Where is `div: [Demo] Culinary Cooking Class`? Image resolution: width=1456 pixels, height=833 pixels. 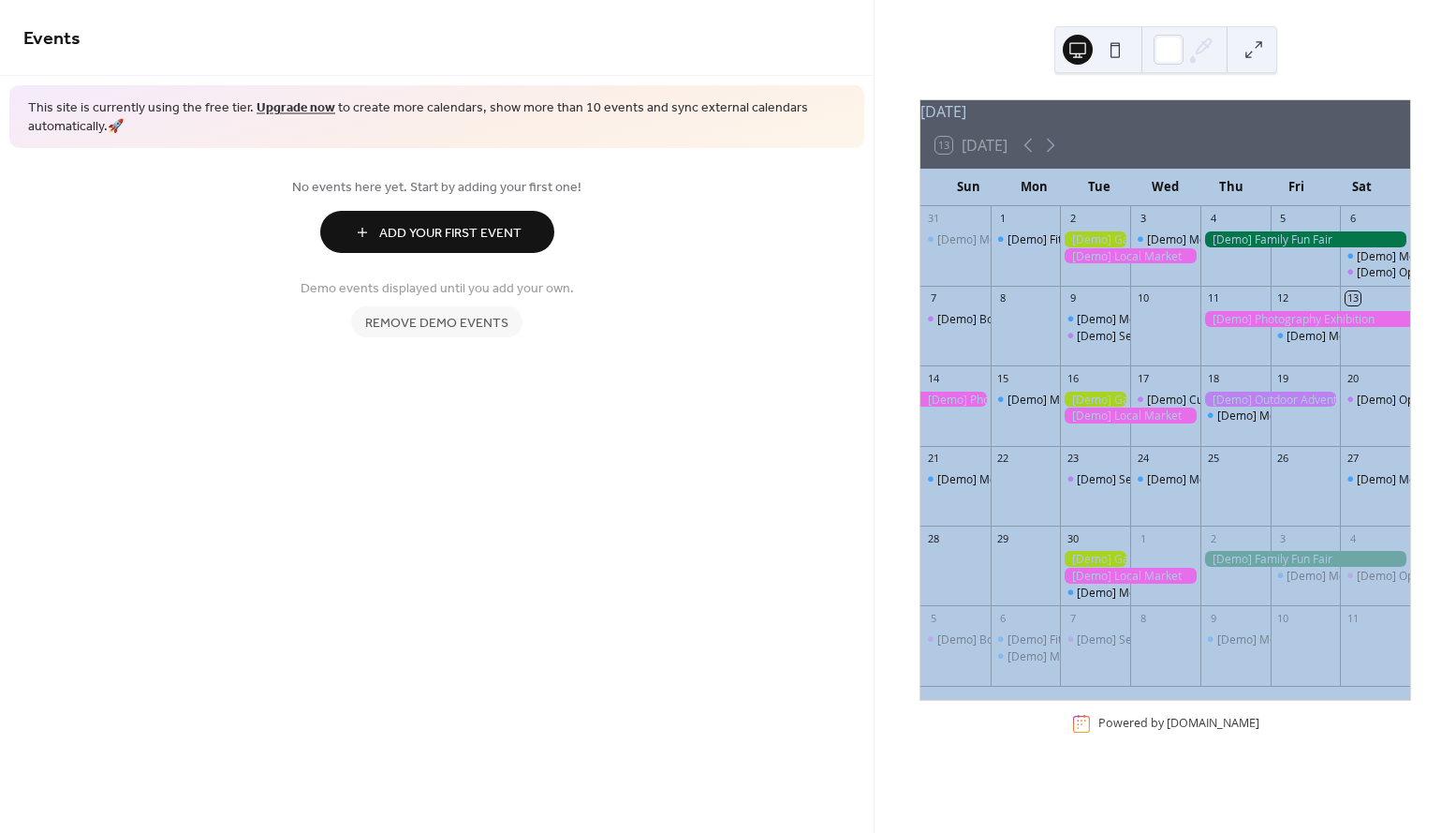
div: [Demo] Culinary Cooking Class is located at coordinates (1227, 399).